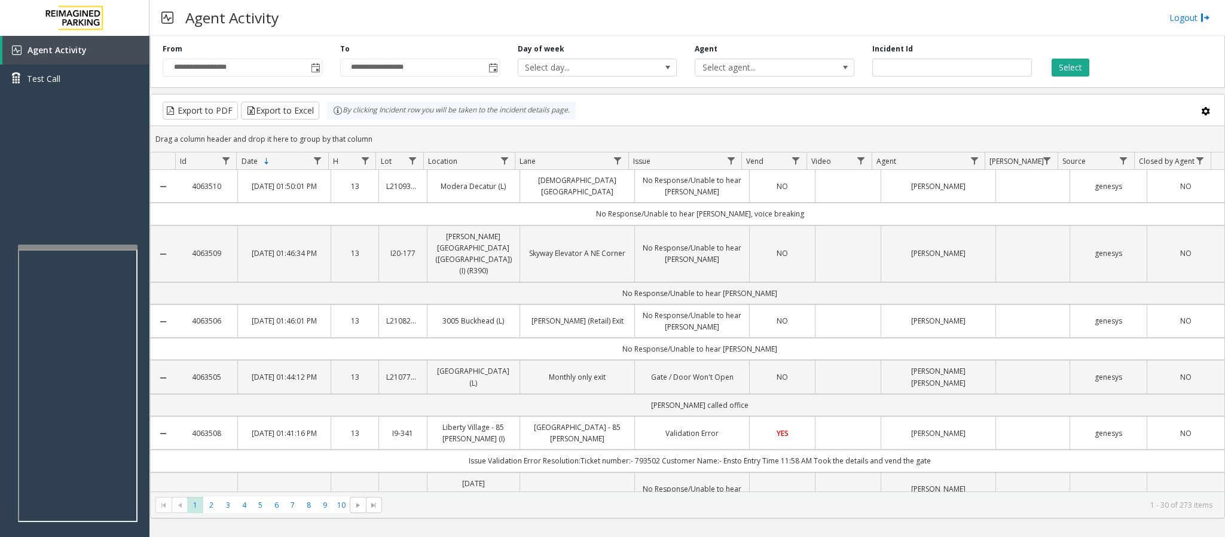  What do you see at coordinates (172, 49) in the screenshot?
I see `label: From` at bounding box center [172, 49].